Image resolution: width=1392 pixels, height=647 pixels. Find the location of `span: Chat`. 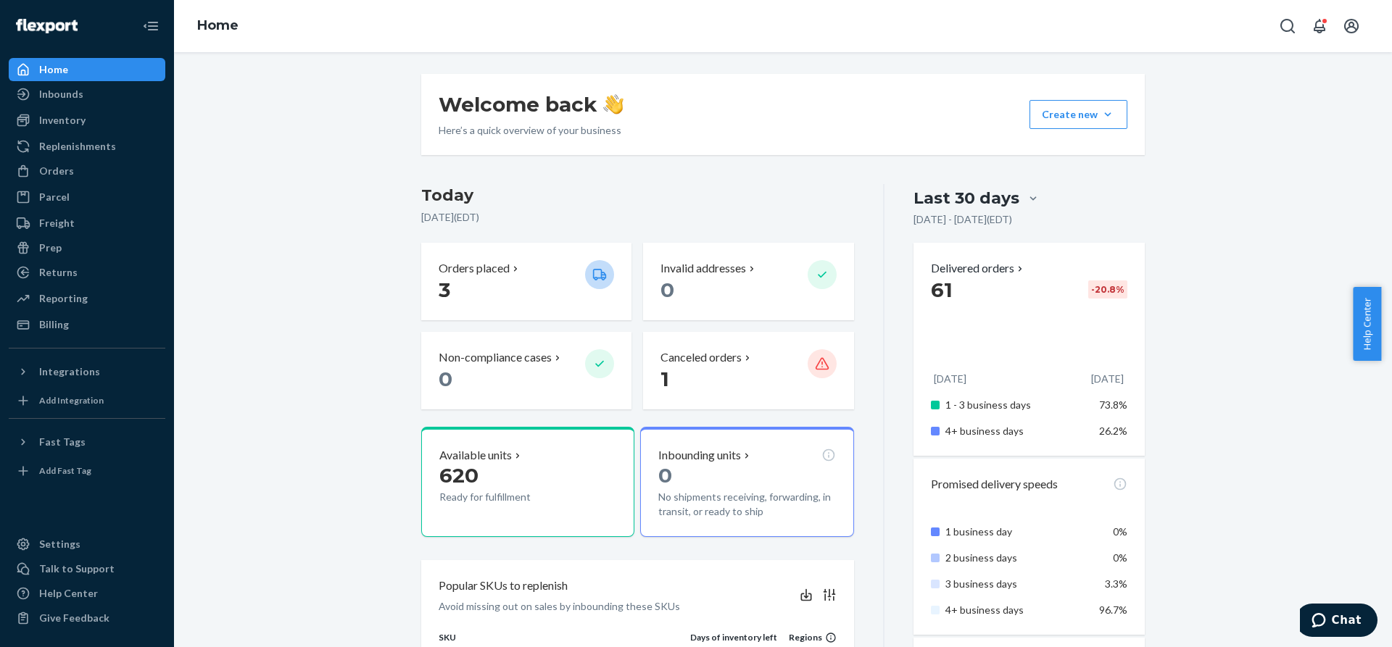

span: Chat is located at coordinates (46, 17).